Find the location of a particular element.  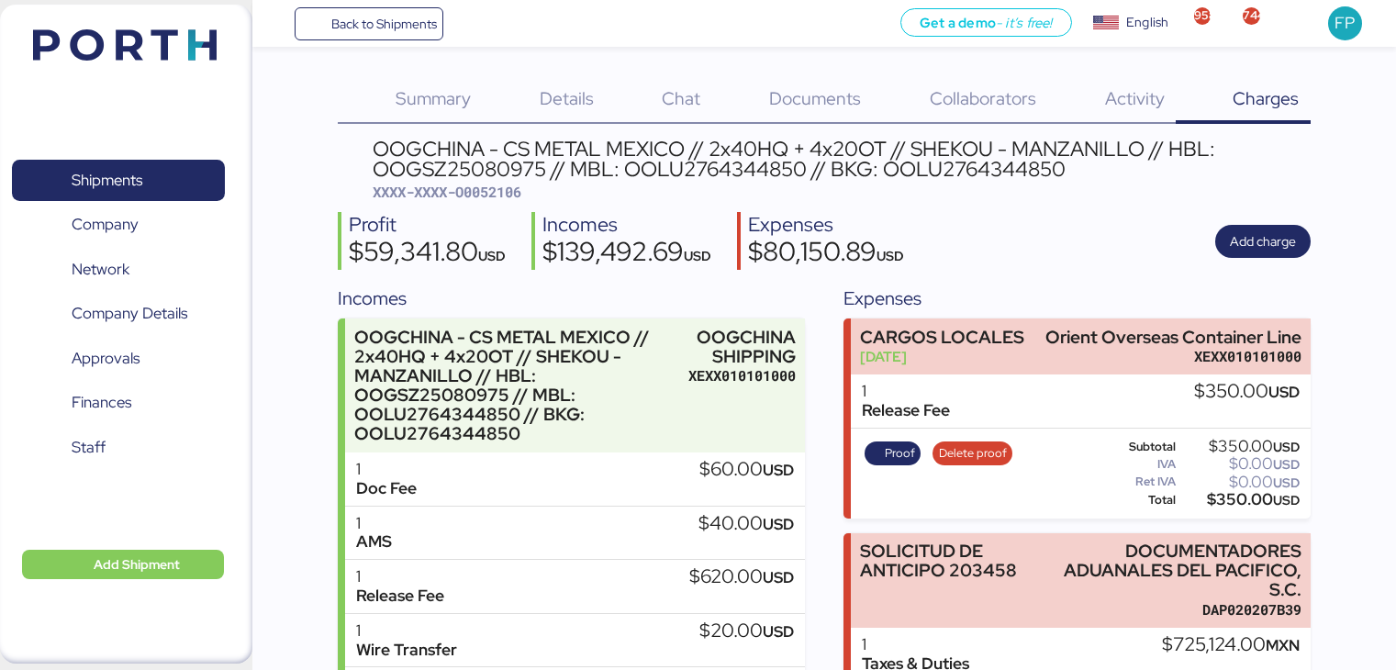

div: Ret IVA is located at coordinates (1138, 482).